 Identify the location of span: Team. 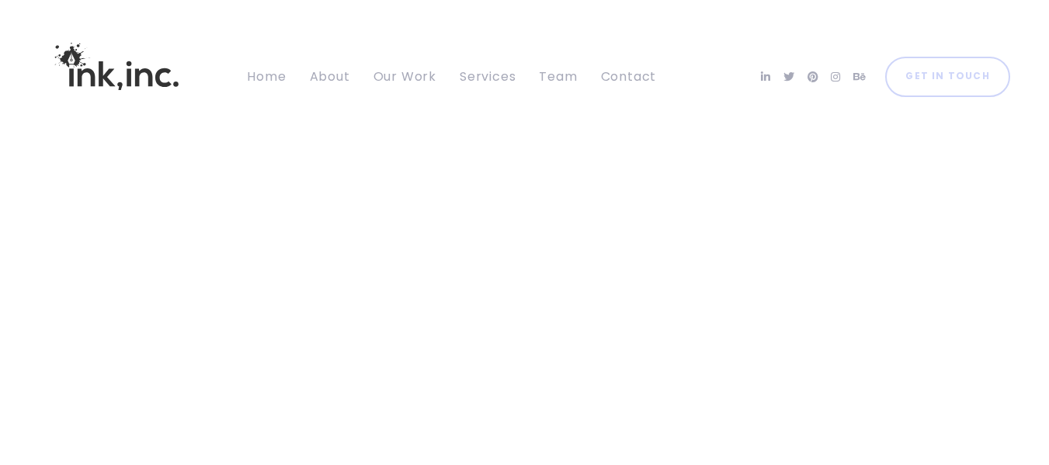
(557, 76).